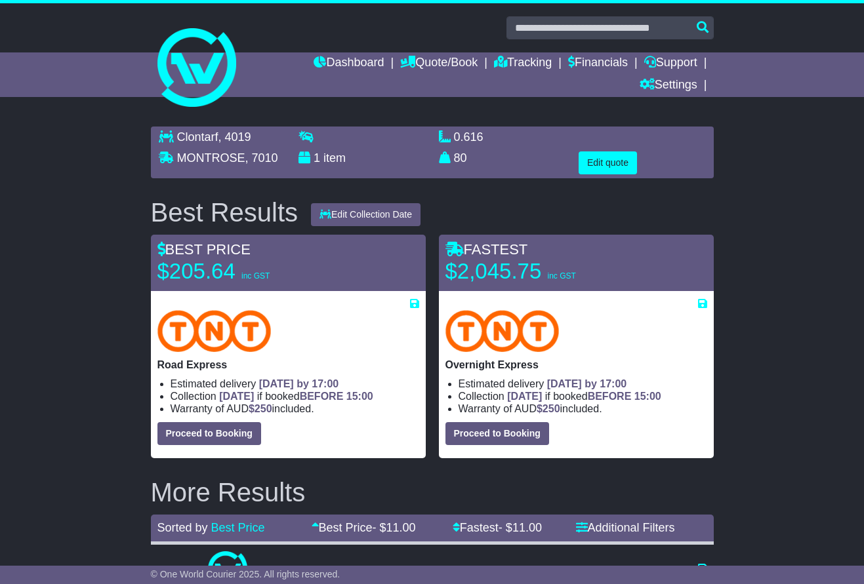 The width and height of the screenshot is (864, 584). What do you see at coordinates (224, 212) in the screenshot?
I see `div: Best Results` at bounding box center [224, 212].